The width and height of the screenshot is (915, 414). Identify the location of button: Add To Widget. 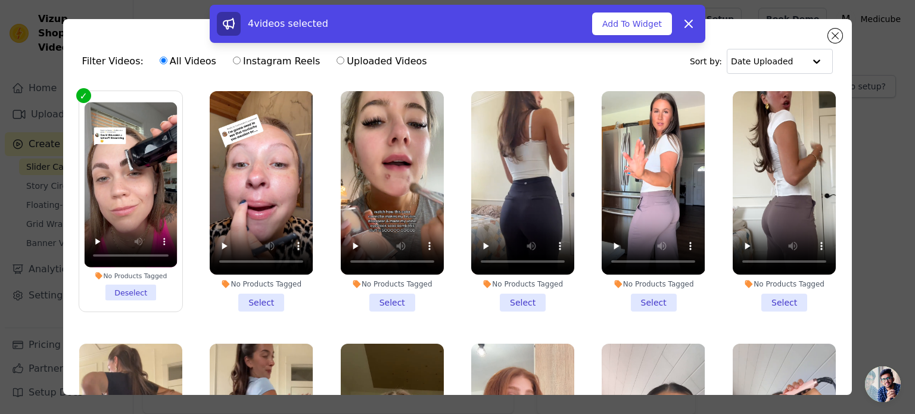
(632, 24).